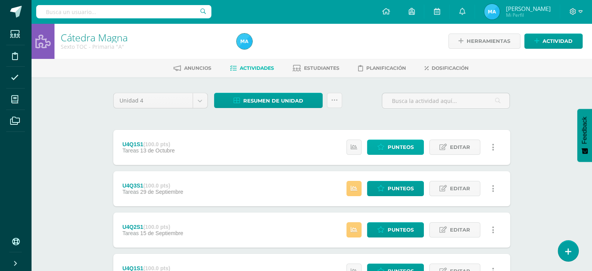 This screenshot has width=592, height=271. What do you see at coordinates (386, 68) in the screenshot?
I see `span: Planificación` at bounding box center [386, 68].